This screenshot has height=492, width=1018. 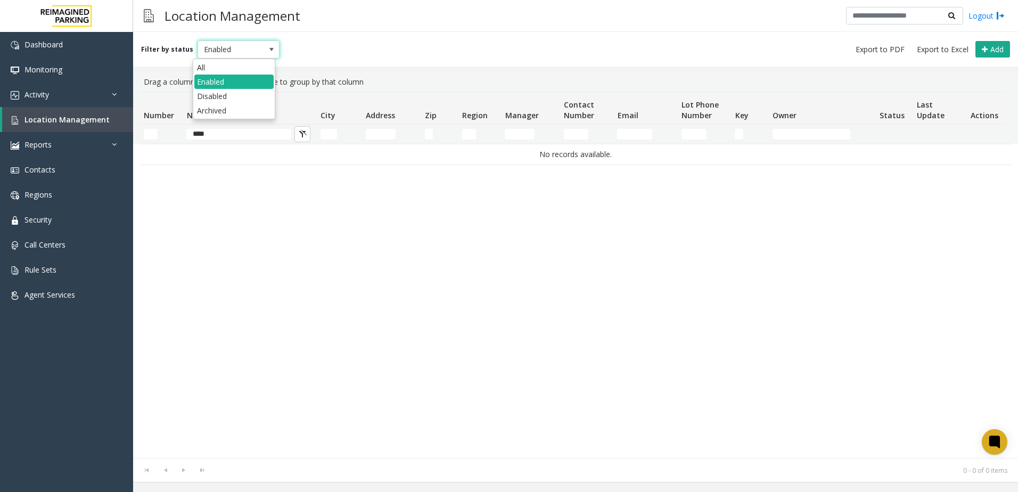 What do you see at coordinates (586, 134) in the screenshot?
I see `td: Contact Number Filter` at bounding box center [586, 134].